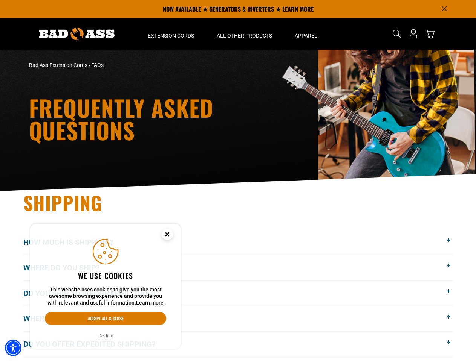 The height and width of the screenshot is (361, 476). Describe the element at coordinates (58, 65) in the screenshot. I see `a: Bad Ass Extension Cords` at that location.